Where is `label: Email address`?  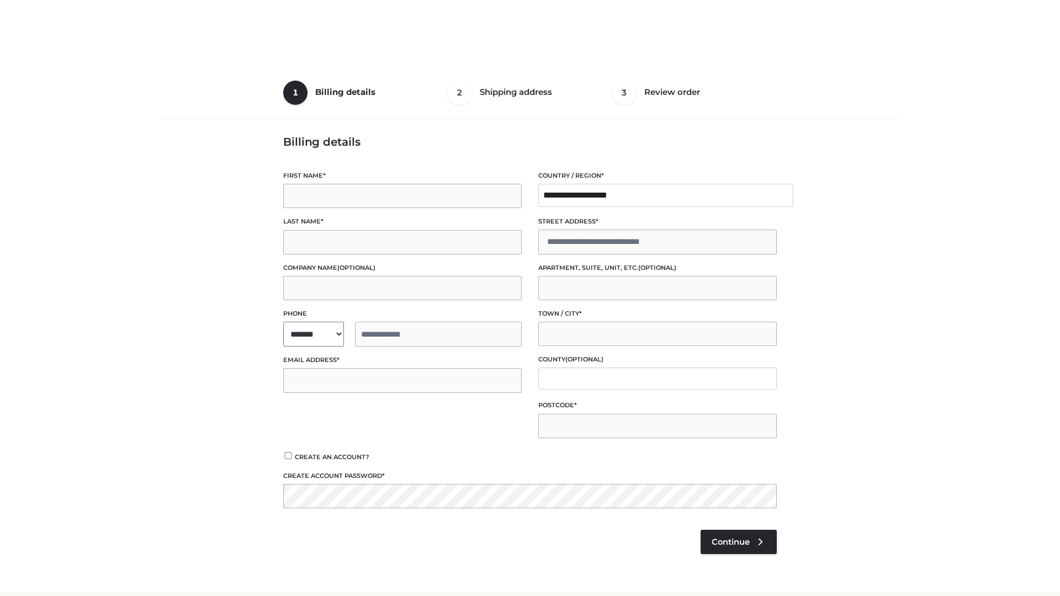
label: Email address is located at coordinates (403, 360).